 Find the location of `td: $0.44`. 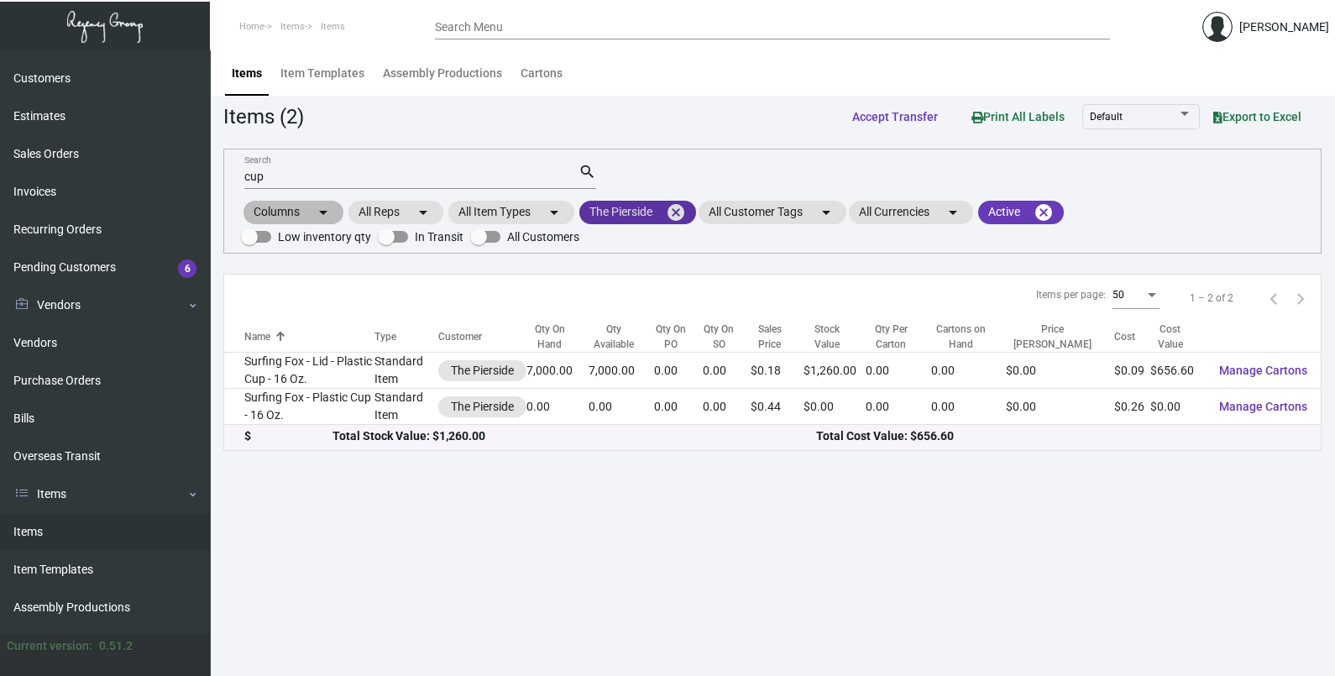

td: $0.44 is located at coordinates (777, 406).